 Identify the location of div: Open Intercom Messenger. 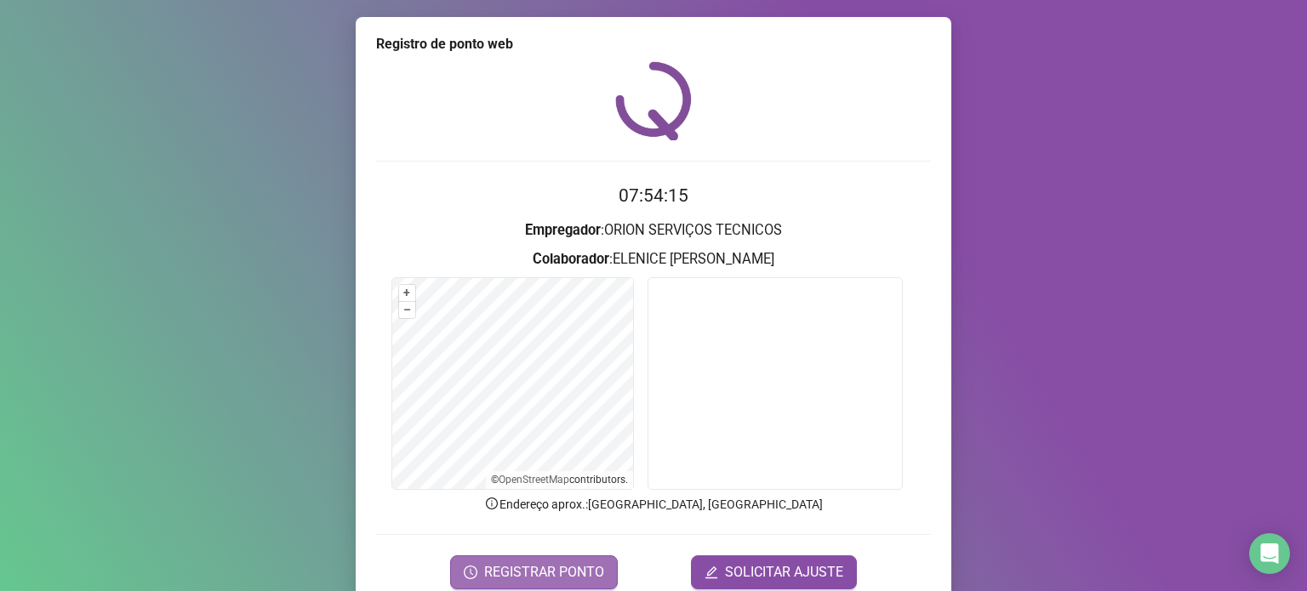
(1269, 554).